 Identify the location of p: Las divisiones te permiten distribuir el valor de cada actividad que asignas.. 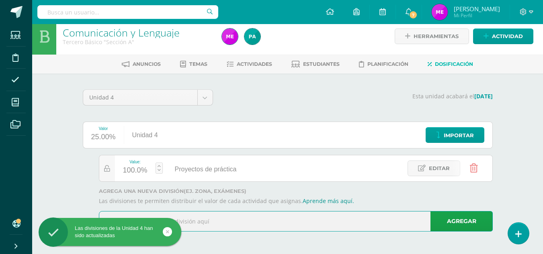
(296, 201).